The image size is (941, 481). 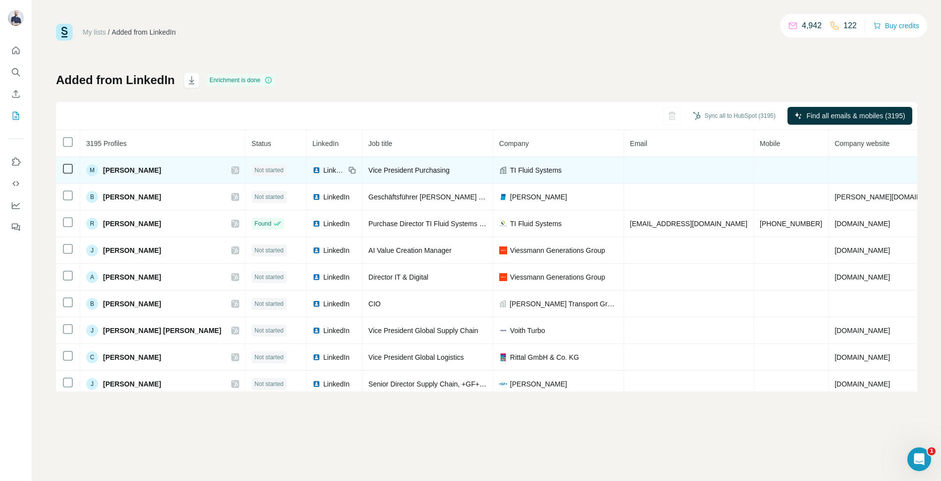 What do you see at coordinates (514, 144) in the screenshot?
I see `span: Company` at bounding box center [514, 144].